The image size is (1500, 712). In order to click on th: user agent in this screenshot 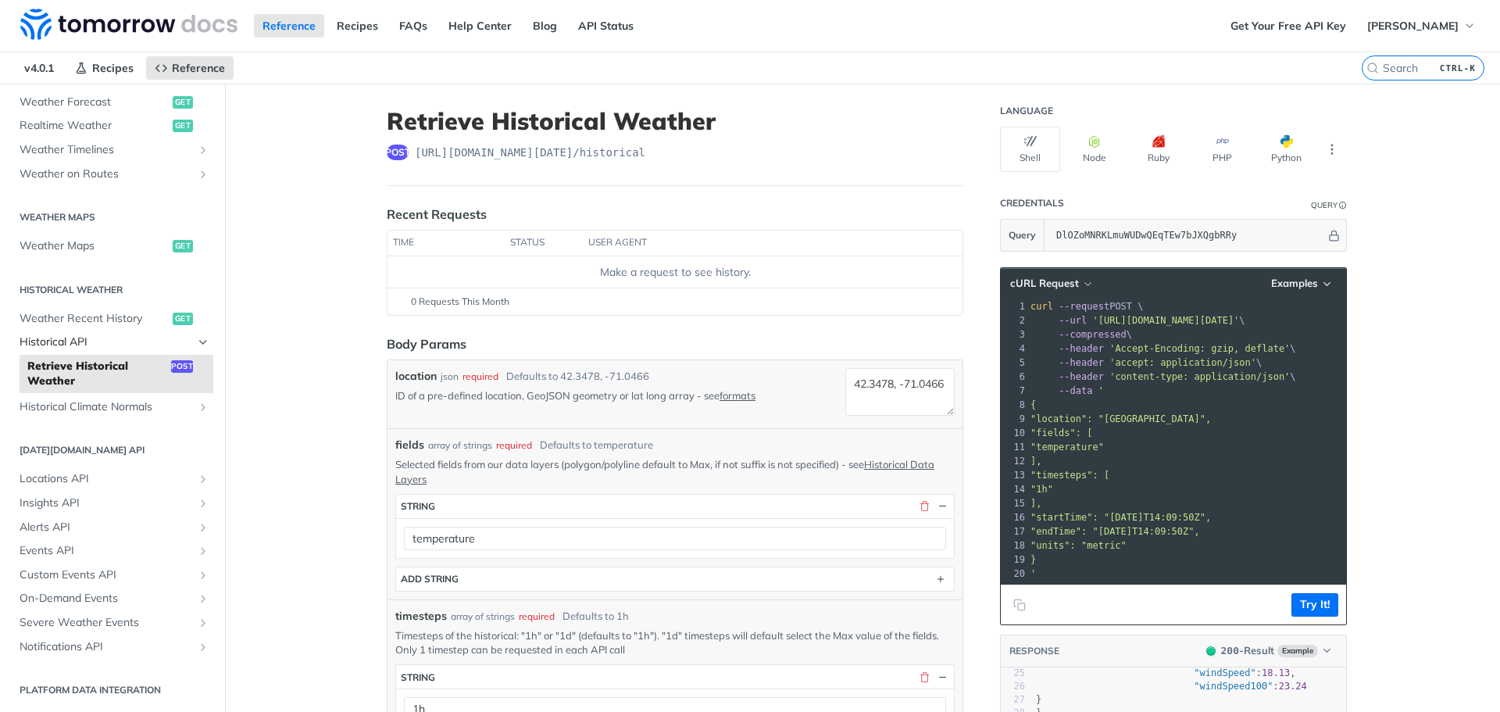, I will do `click(757, 243)`.